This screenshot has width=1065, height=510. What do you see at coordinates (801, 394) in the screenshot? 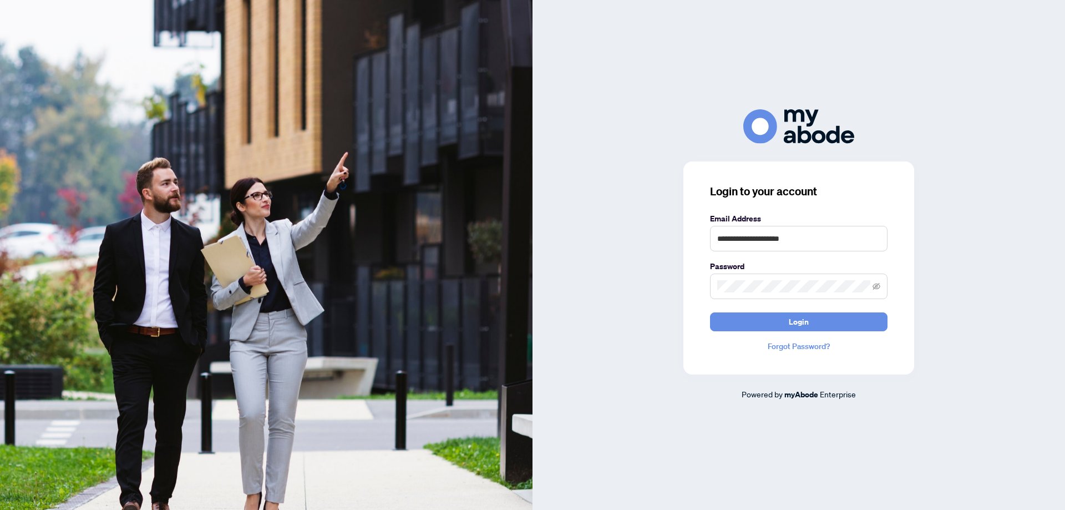
I see `a: myAbode` at bounding box center [801, 394].